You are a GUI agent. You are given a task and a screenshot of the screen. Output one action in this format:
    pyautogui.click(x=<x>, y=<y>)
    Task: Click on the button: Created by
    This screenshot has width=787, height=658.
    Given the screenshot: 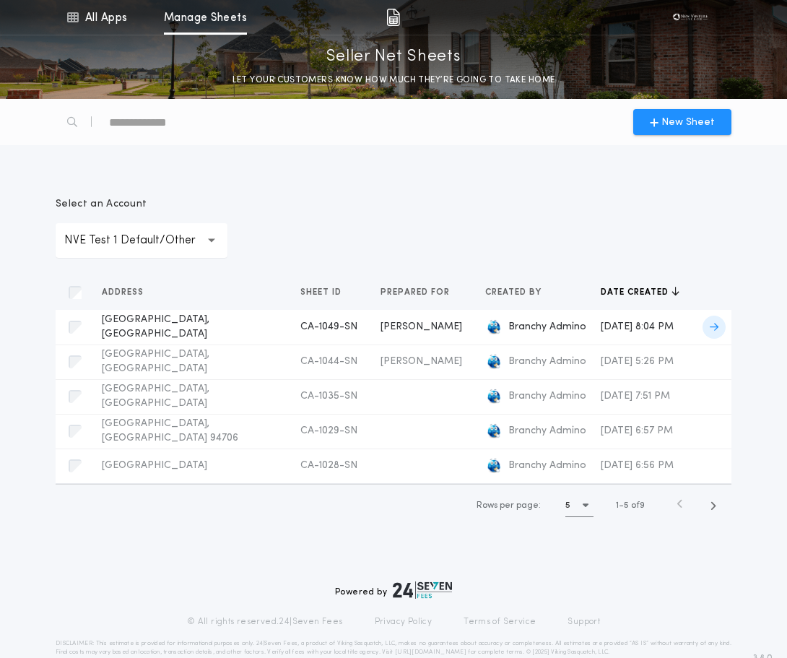 What is the action you would take?
    pyautogui.click(x=518, y=292)
    